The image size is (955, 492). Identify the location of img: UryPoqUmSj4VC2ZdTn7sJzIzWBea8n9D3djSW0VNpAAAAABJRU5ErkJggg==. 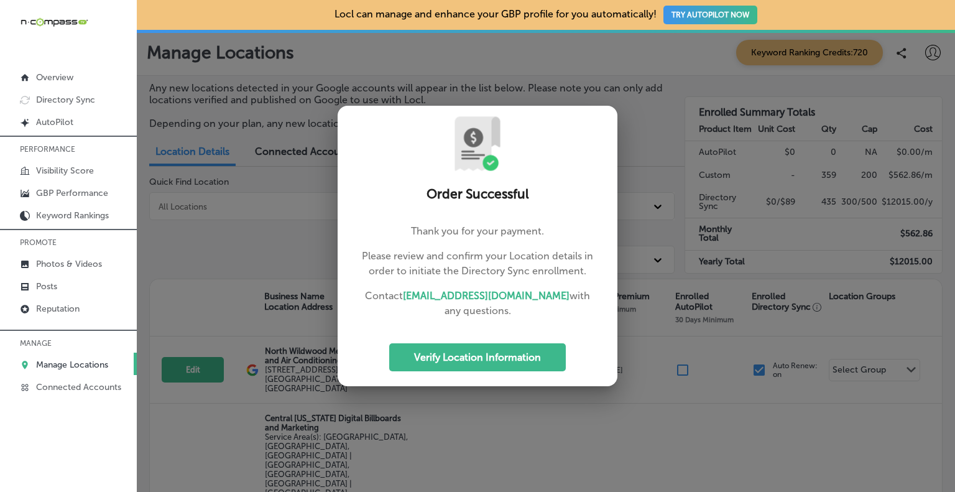
(477, 144).